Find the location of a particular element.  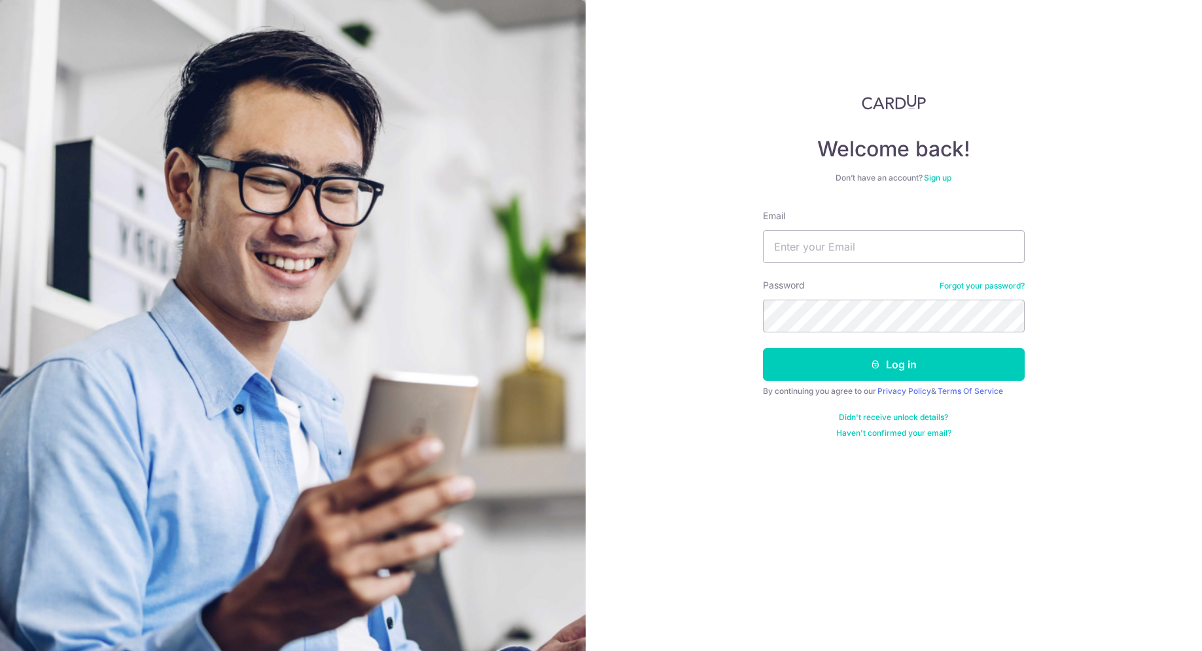

a: Didn't receive unlock details? is located at coordinates (893, 417).